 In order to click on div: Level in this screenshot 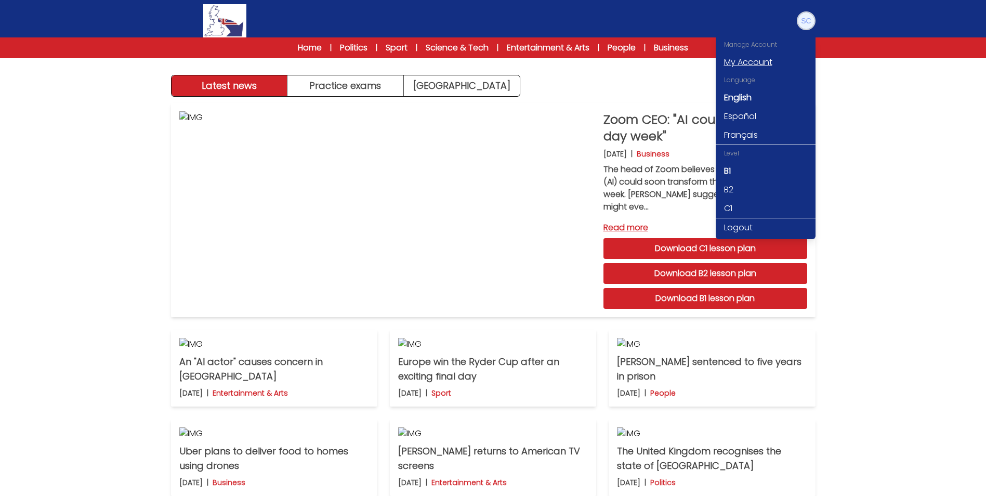, I will do `click(765, 153)`.